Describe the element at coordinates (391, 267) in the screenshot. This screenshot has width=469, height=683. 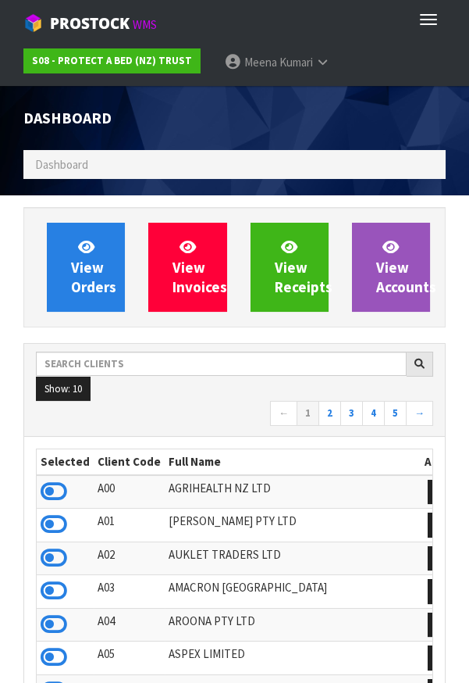
I see `a: ViewAccounts` at that location.